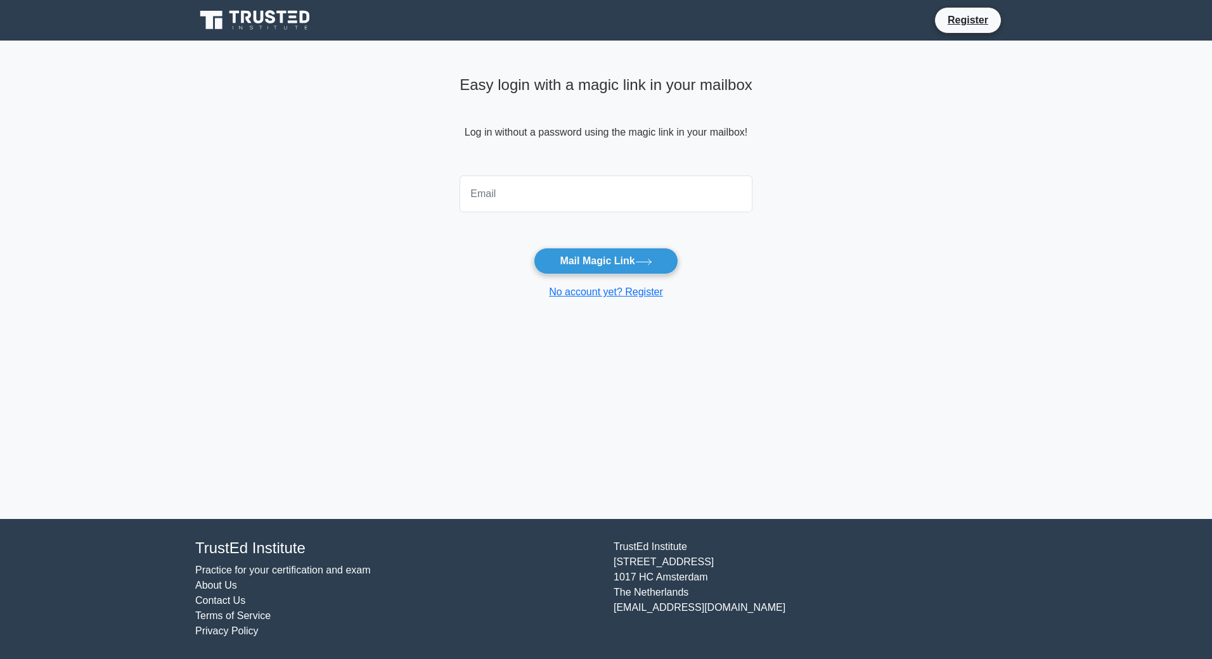  I want to click on a: Practice for your certification and exam, so click(283, 570).